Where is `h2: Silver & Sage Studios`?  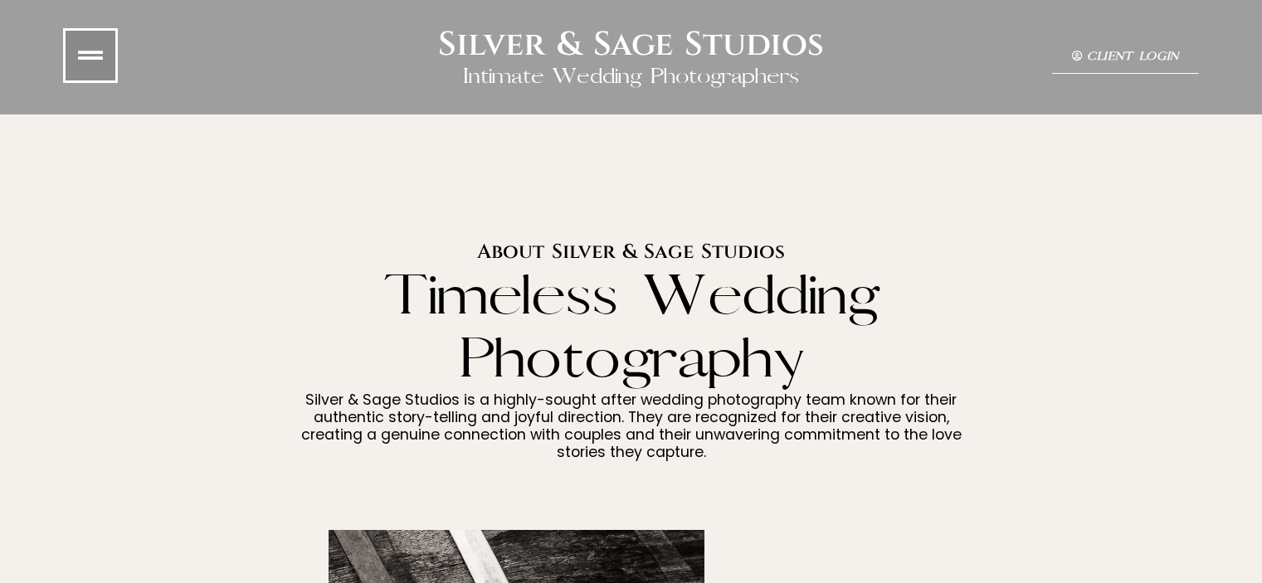
h2: Silver & Sage Studios is located at coordinates (630, 45).